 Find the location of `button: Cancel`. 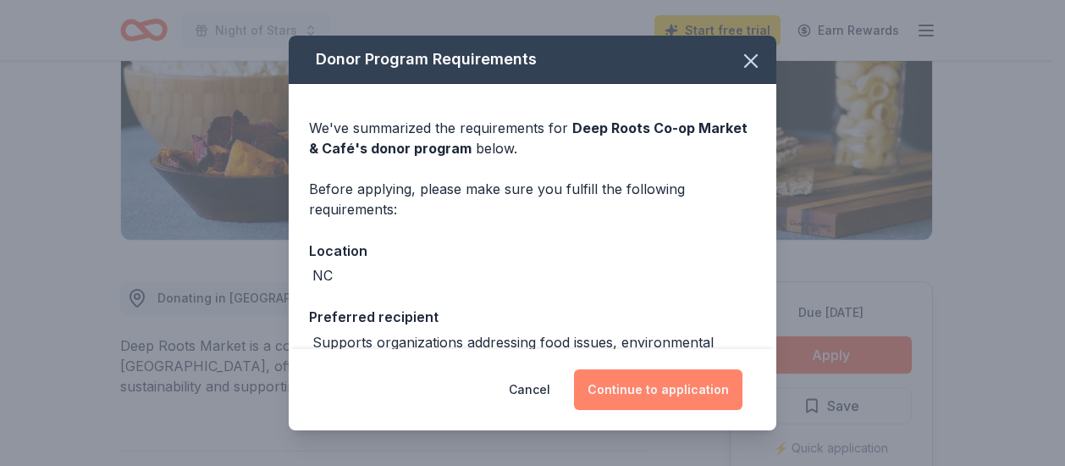

button: Cancel is located at coordinates (529, 390).